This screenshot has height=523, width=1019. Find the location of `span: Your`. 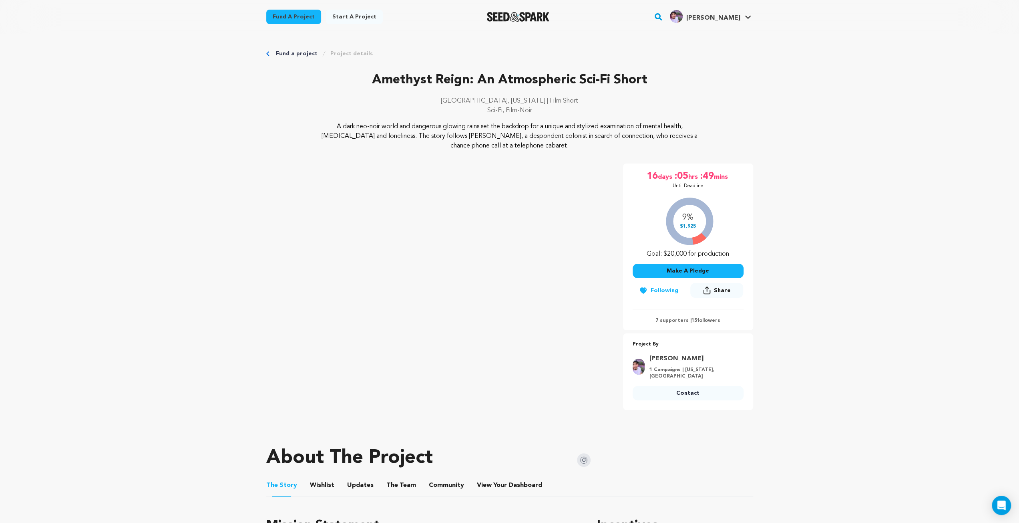

span: Your is located at coordinates (510, 485).